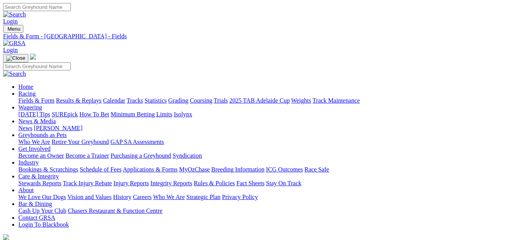  Describe the element at coordinates (187, 155) in the screenshot. I see `a: Syndication` at that location.